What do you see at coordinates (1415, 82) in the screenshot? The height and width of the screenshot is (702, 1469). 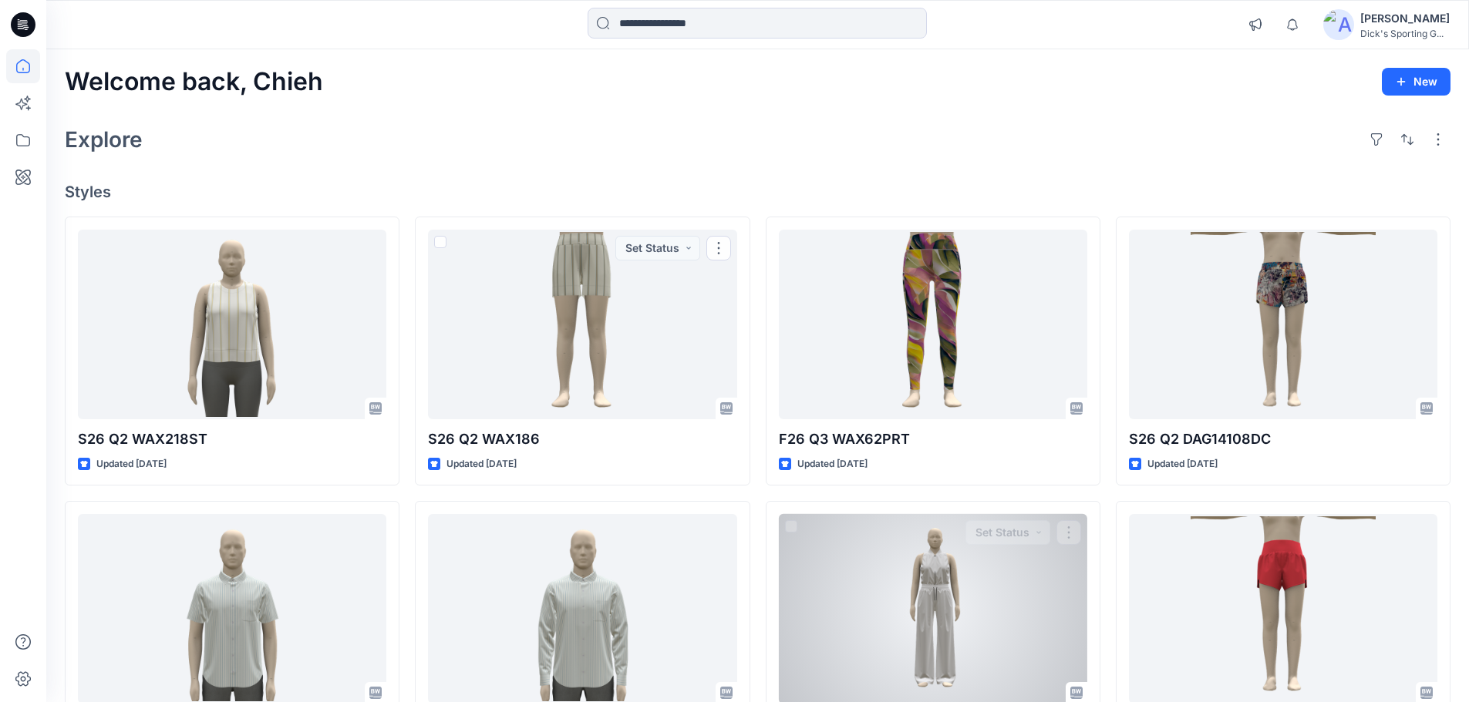 I see `button: New` at bounding box center [1415, 82].